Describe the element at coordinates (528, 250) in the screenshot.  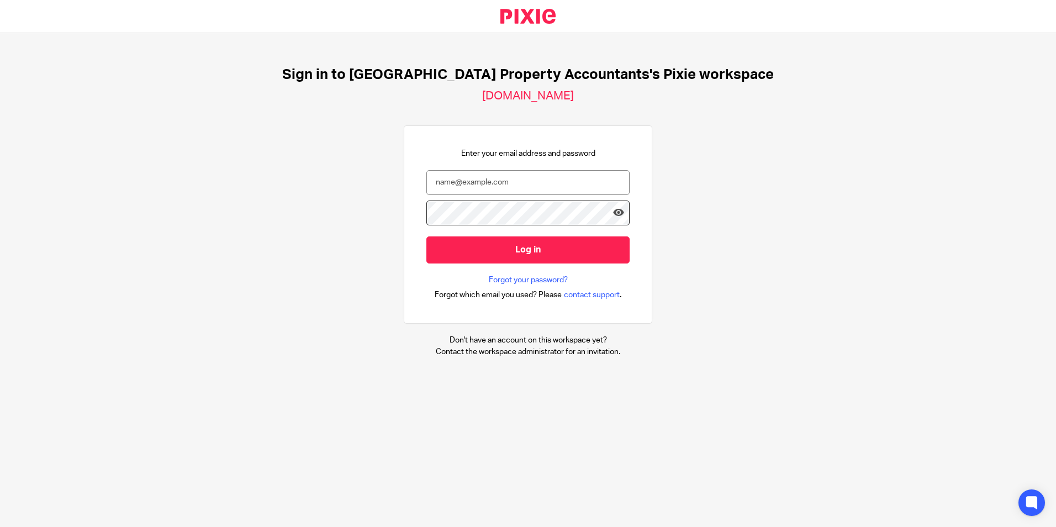
I see `input: Log in` at that location.